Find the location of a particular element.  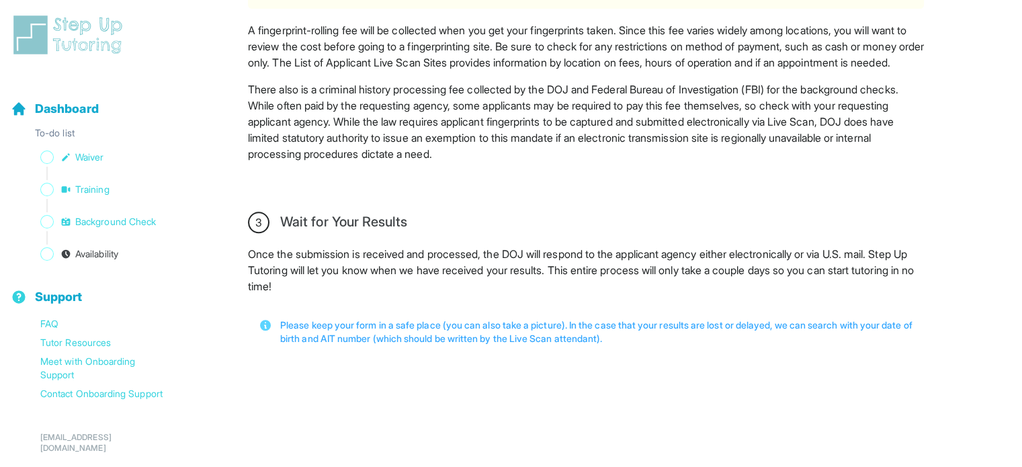

p: There also is a criminal history processing fee collected by the DOJ and Federal Bureau of Invest... is located at coordinates (586, 122).